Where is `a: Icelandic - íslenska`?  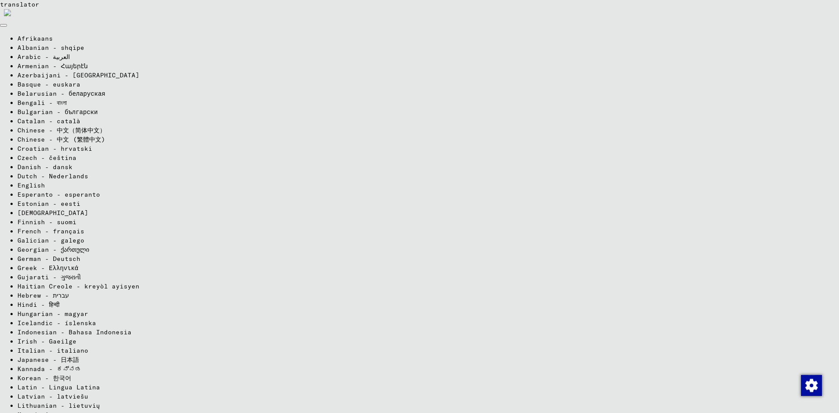 a: Icelandic - íslenska is located at coordinates (57, 323).